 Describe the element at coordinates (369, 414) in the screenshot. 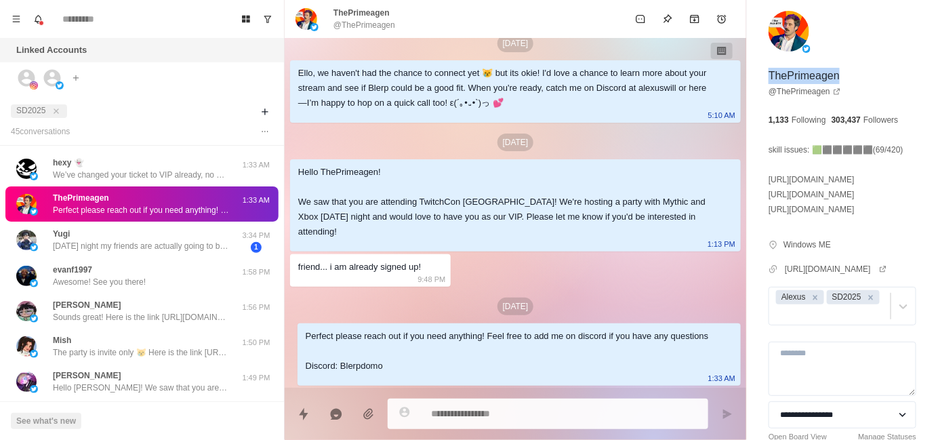

I see `button: Add media` at that location.